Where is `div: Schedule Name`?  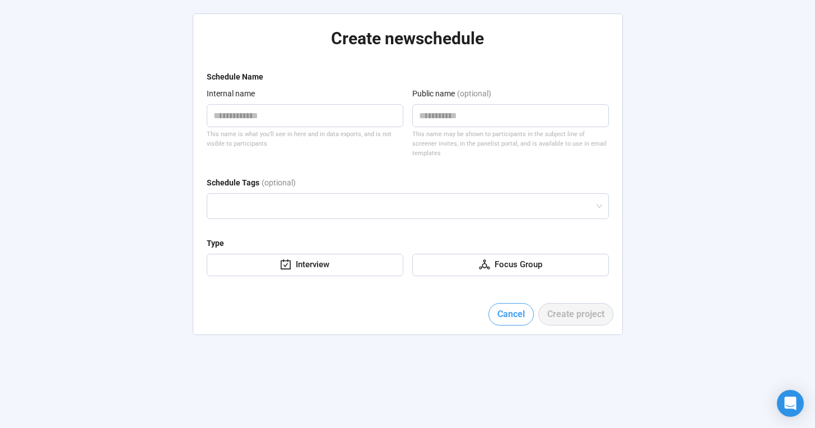 div: Schedule Name is located at coordinates (235, 77).